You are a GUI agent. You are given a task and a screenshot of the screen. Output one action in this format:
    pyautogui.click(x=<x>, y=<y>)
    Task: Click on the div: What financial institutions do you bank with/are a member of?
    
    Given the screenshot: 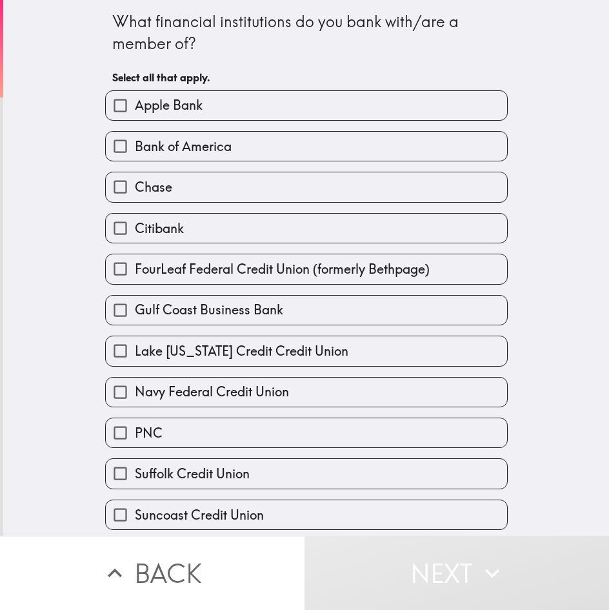 What is the action you would take?
    pyautogui.click(x=306, y=32)
    